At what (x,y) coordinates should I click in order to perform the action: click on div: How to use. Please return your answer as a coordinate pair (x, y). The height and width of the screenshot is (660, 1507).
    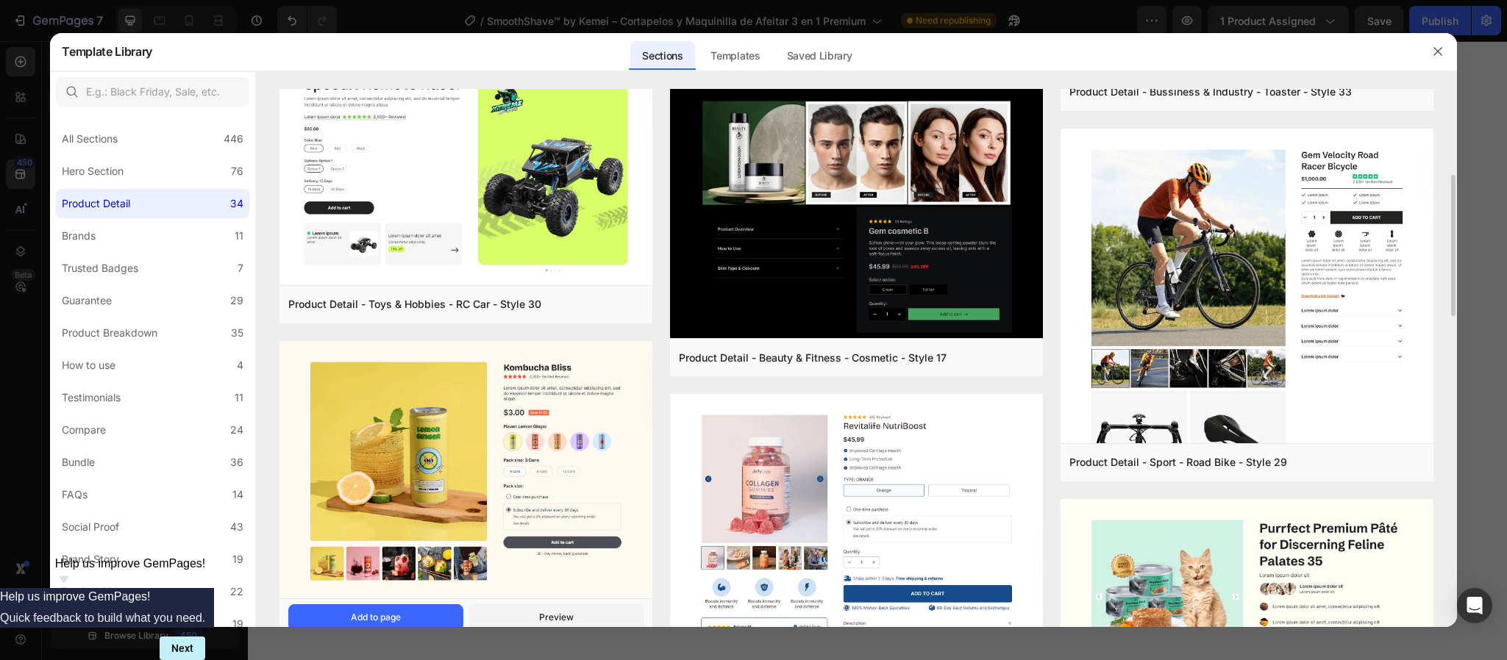
    Looking at the image, I should click on (88, 365).